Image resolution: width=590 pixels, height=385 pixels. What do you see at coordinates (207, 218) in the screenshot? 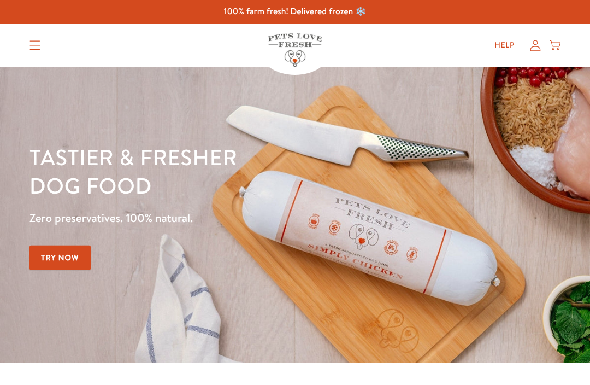
I see `p: Zero preservatives. 100% natural.` at bounding box center [207, 218].